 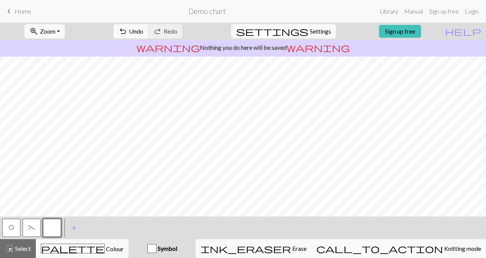 What do you see at coordinates (167, 248) in the screenshot?
I see `span: Symbol` at bounding box center [167, 248].